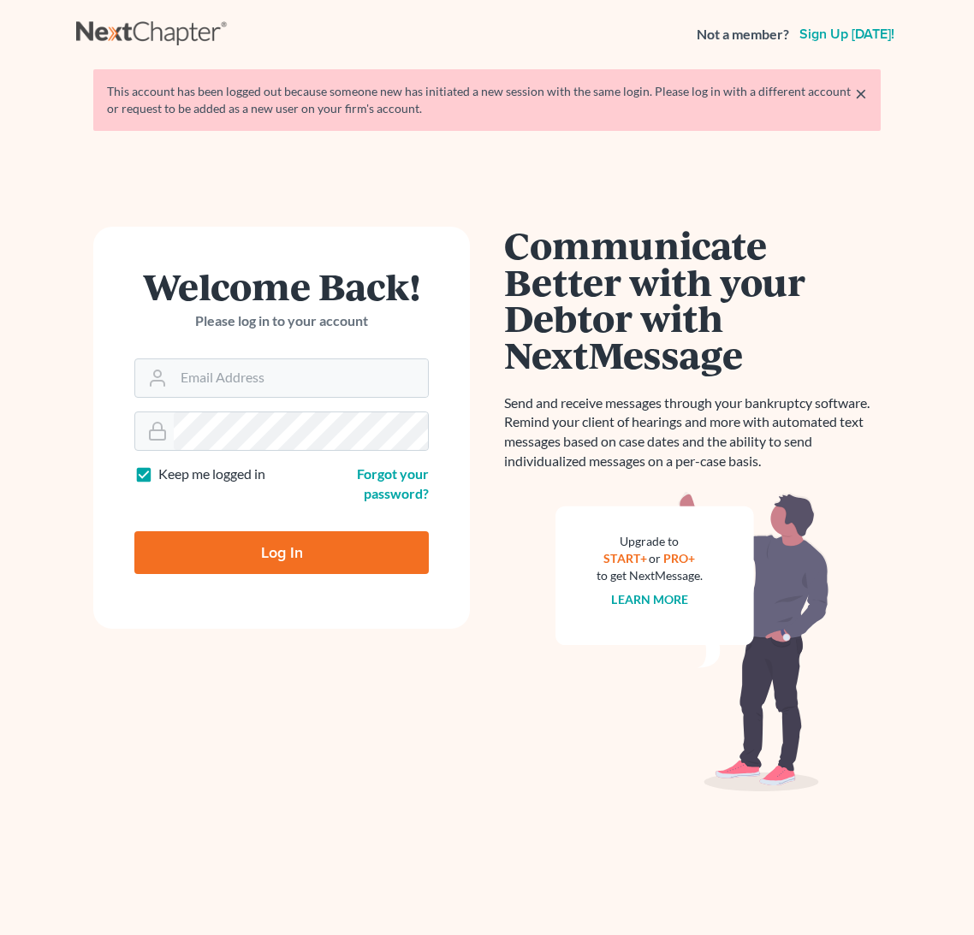 The width and height of the screenshot is (974, 935). Describe the element at coordinates (692, 432) in the screenshot. I see `p: Send and receive messages through your bankruptcy software. Remind your client of hearings and mo...` at that location.